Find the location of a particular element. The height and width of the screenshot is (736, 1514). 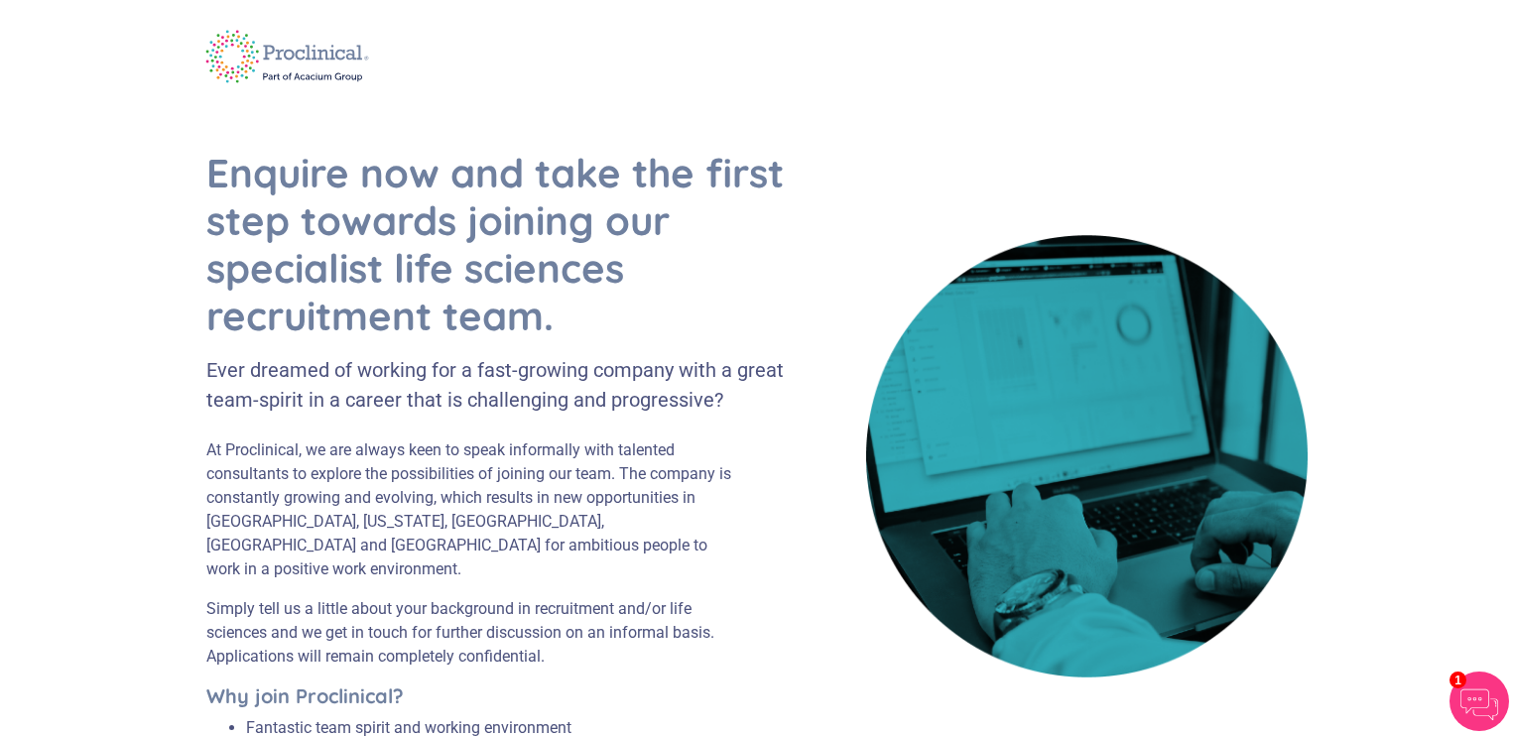

img: book cover is located at coordinates (1086, 455).